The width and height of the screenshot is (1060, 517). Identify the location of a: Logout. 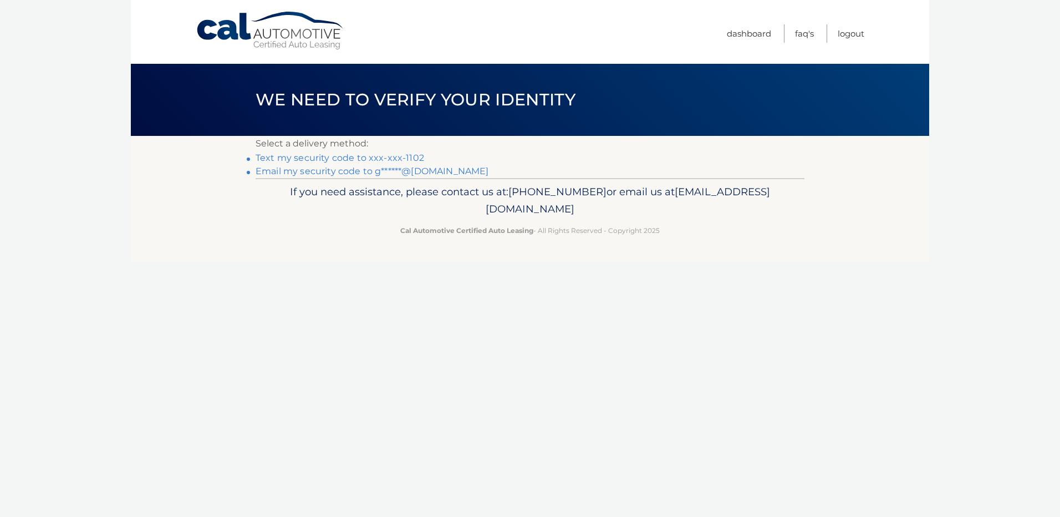
(851, 33).